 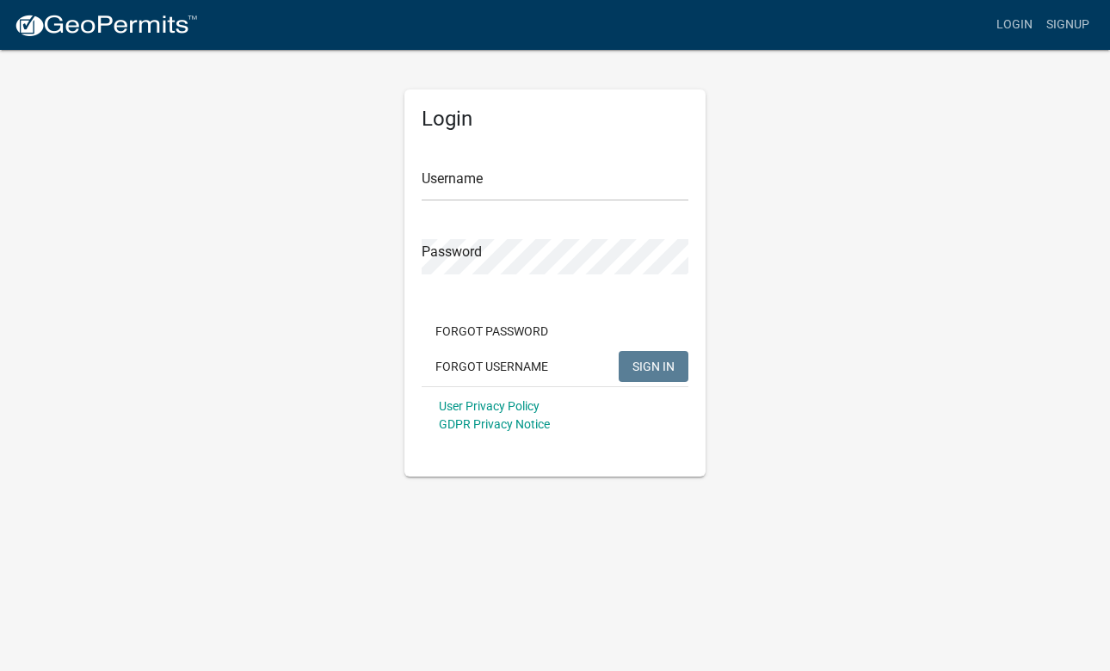 I want to click on span: SIGN IN, so click(x=653, y=366).